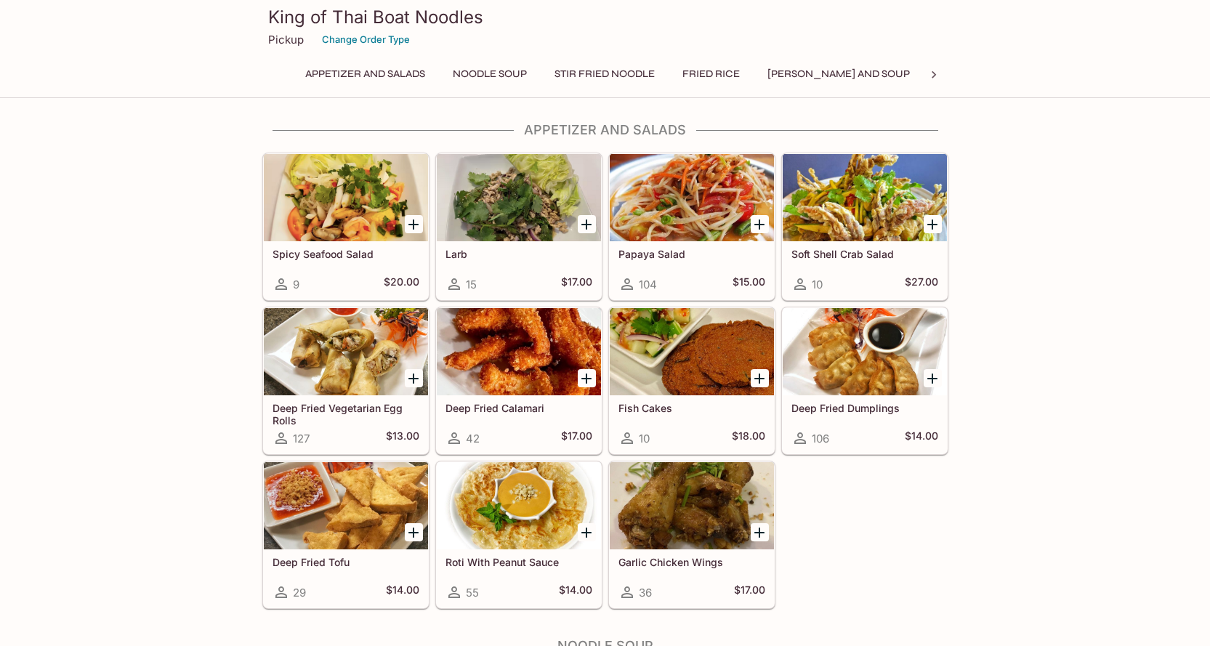 Image resolution: width=1210 pixels, height=646 pixels. What do you see at coordinates (346, 352) in the screenshot?
I see `div: Deep Fried Vegetarian Egg Rolls` at bounding box center [346, 352].